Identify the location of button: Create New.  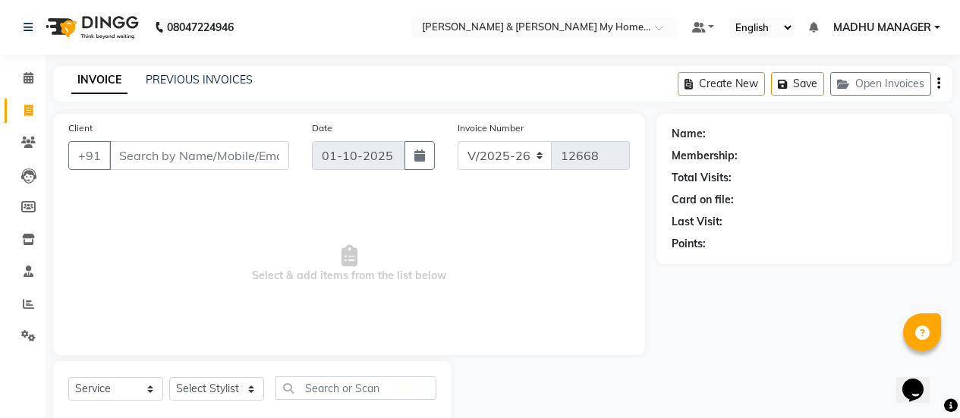
(721, 83).